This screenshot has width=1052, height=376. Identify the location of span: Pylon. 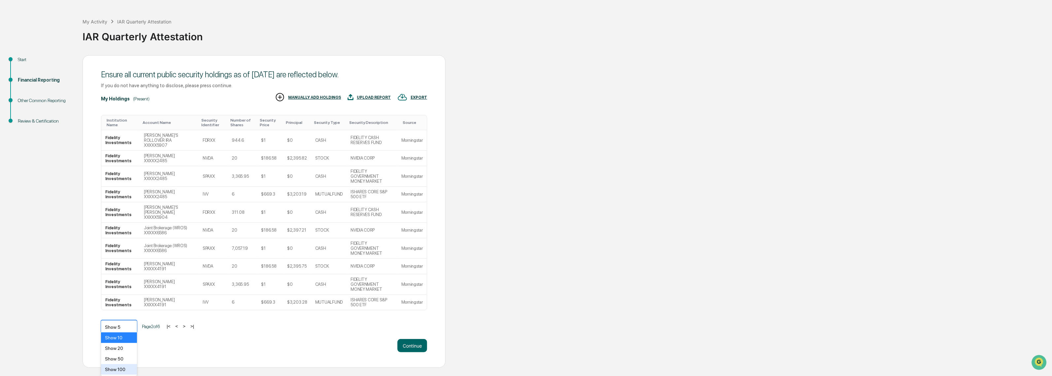
(73, 114).